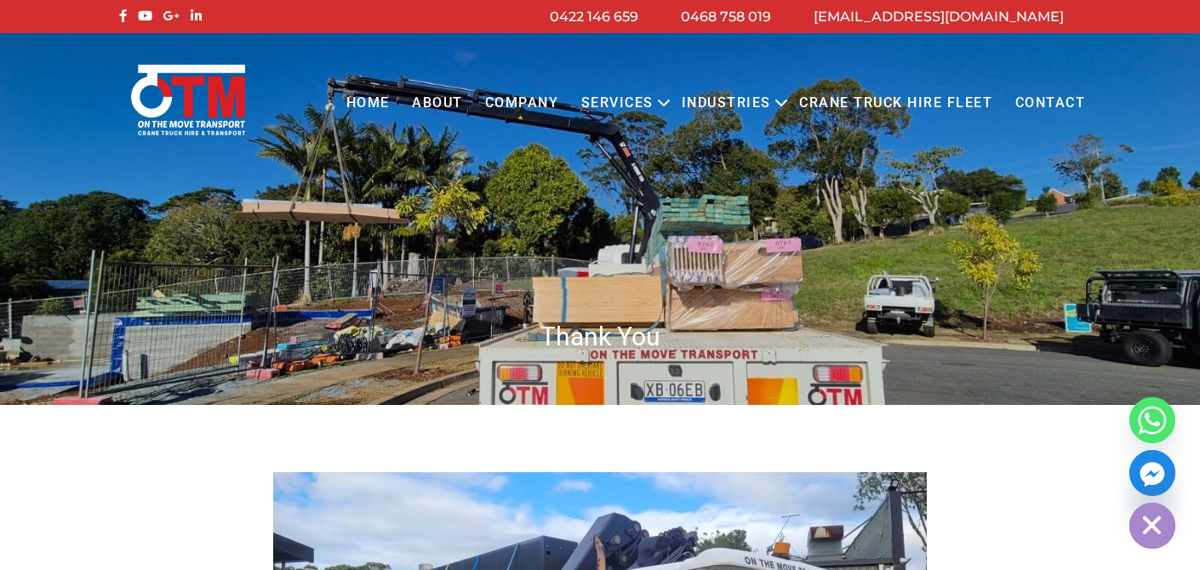  I want to click on a: Services, so click(617, 103).